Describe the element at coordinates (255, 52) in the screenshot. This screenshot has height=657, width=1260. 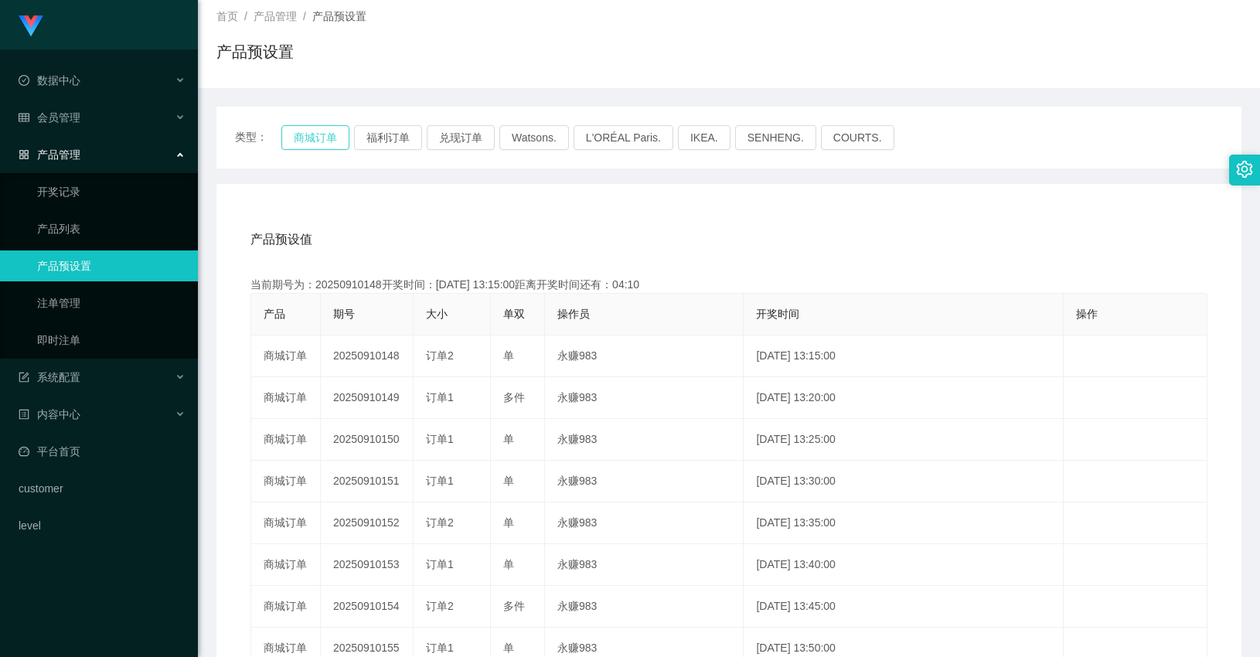
I see `h1: 产品预设置` at that location.